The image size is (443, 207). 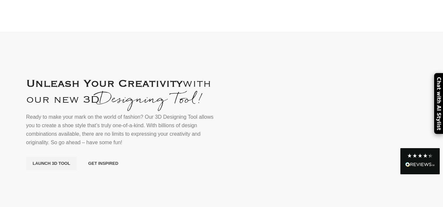 What do you see at coordinates (420, 165) in the screenshot?
I see `div: REVIEWS.io` at bounding box center [420, 165].